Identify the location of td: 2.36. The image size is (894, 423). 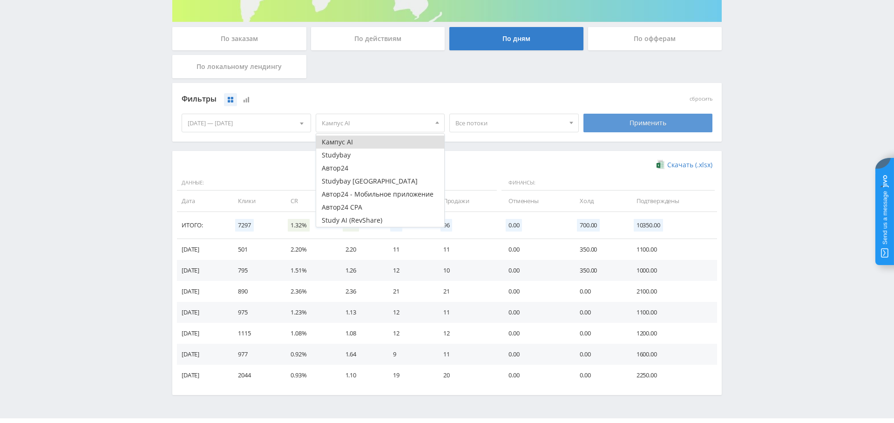
(360, 291).